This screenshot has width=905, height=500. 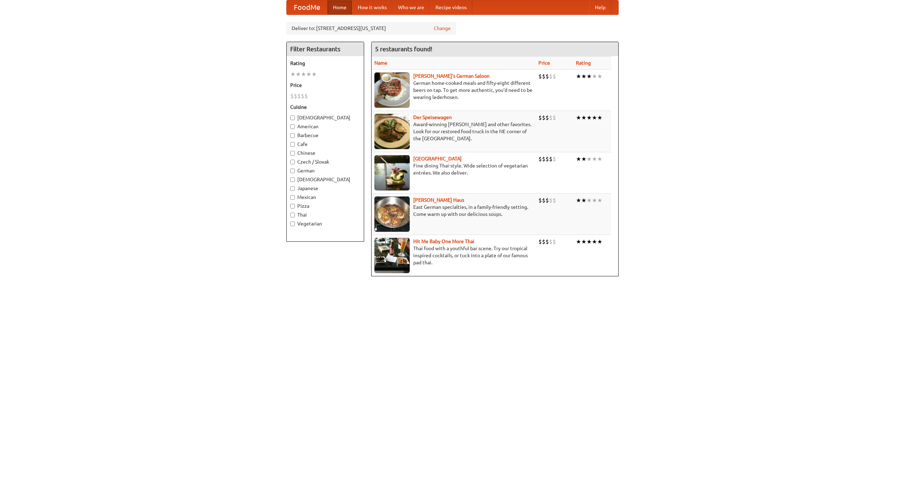 I want to click on h4: Filter Restaurants, so click(x=325, y=49).